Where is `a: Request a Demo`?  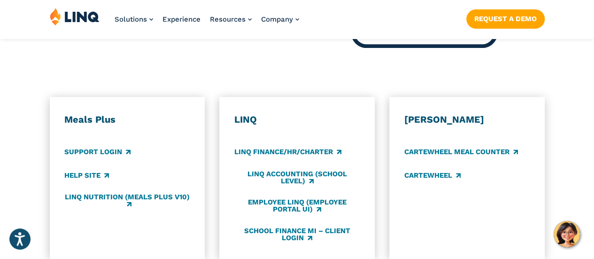
a: Request a Demo is located at coordinates (505, 19).